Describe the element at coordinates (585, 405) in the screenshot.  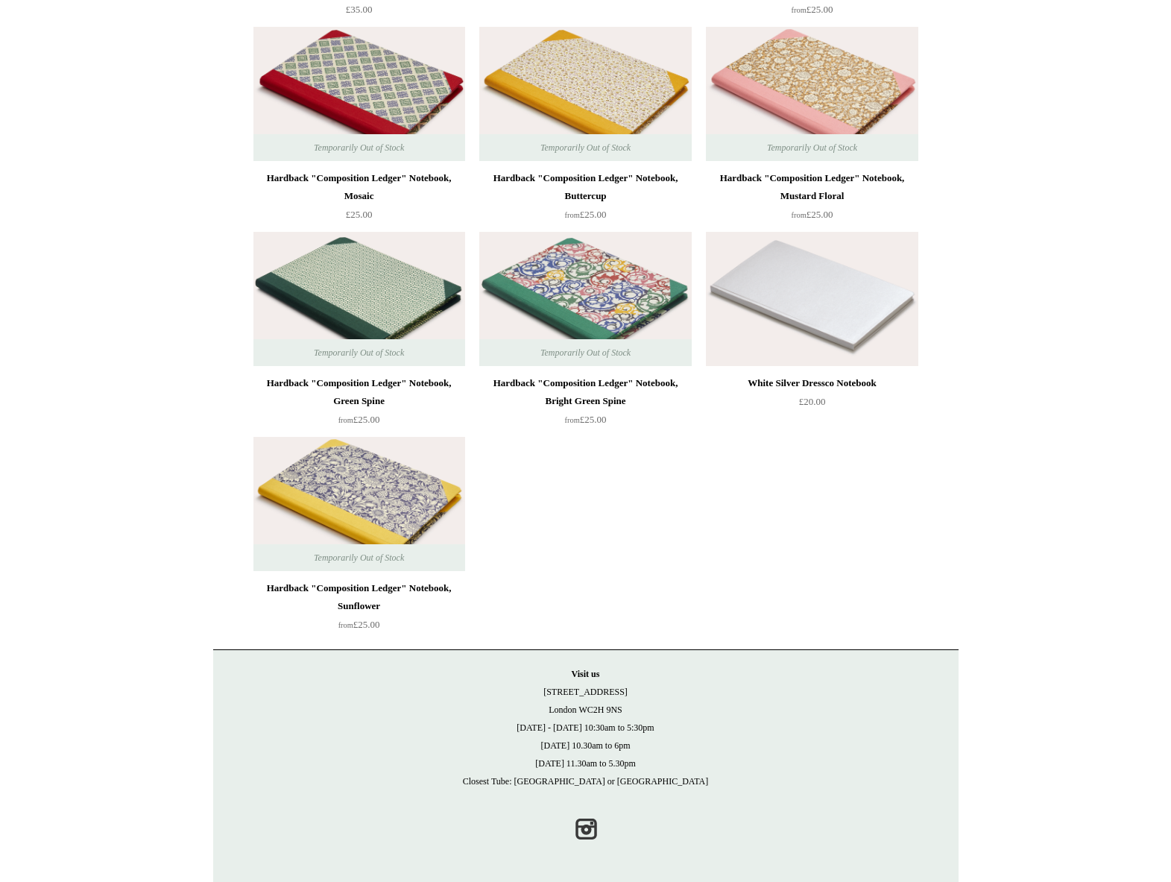
I see `a: Hardback "Composition Ledger" Notebook, Bright Green Spine from£25.00` at that location.